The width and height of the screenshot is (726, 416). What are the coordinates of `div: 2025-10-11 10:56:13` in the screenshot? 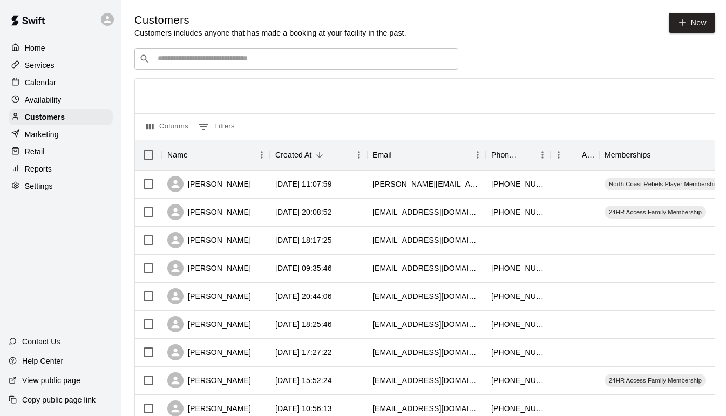 It's located at (303, 409).